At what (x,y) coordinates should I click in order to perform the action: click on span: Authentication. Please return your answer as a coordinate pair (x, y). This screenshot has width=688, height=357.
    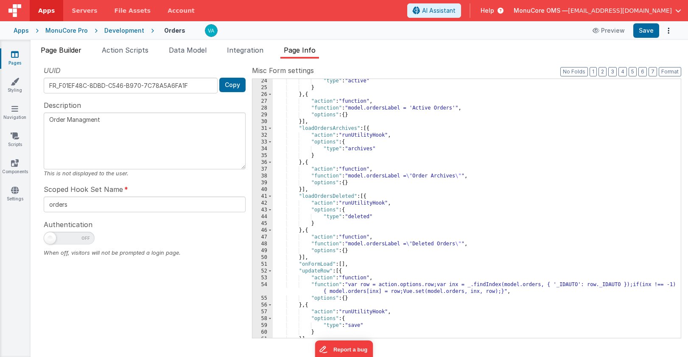
    Looking at the image, I should click on (68, 224).